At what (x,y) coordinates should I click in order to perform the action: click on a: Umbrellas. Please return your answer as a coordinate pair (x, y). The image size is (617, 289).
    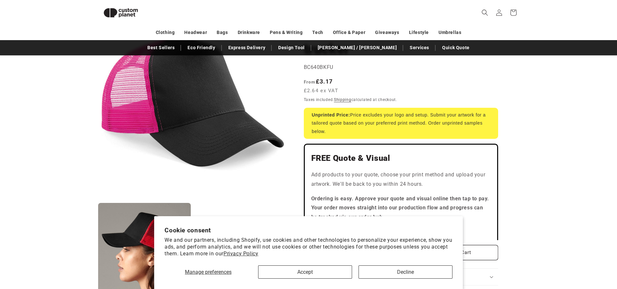
    Looking at the image, I should click on (450, 32).